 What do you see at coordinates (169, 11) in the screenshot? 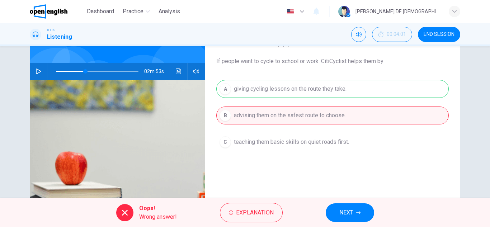
I see `span: Analysis` at bounding box center [169, 11].